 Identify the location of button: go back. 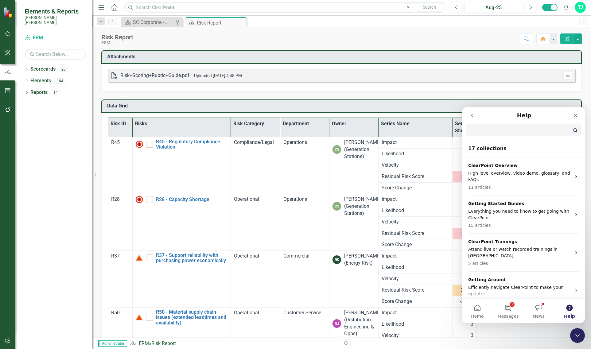
(10, 8).